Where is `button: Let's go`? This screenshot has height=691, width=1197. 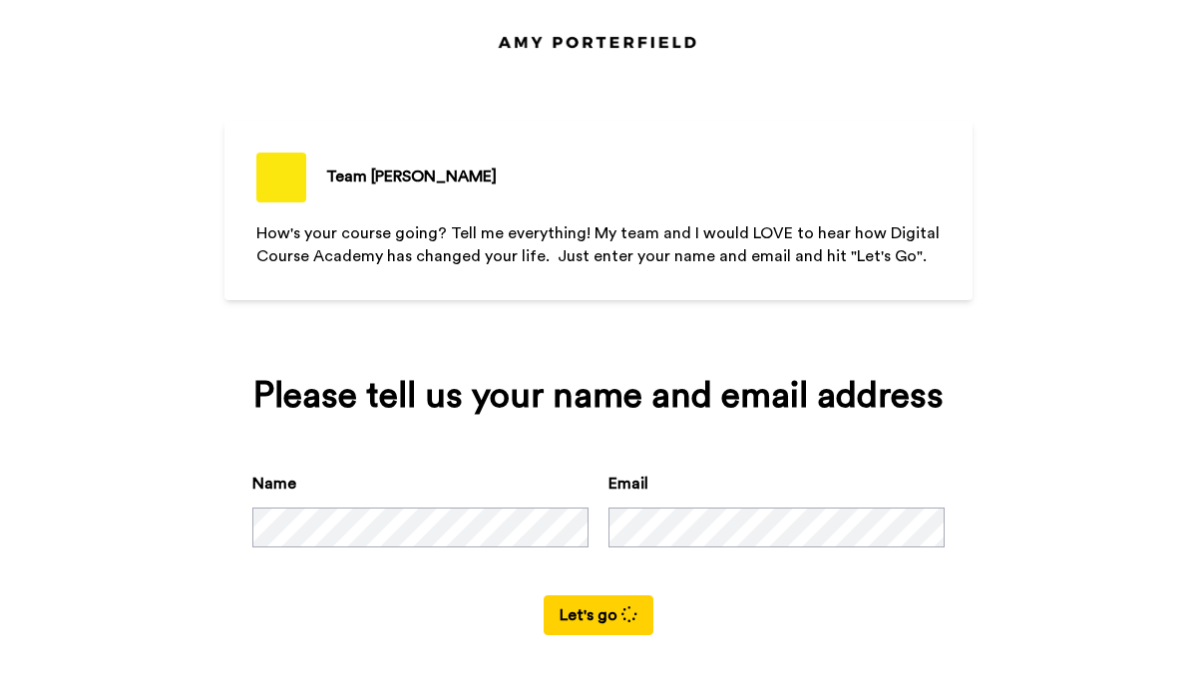
button: Let's go is located at coordinates (599, 616).